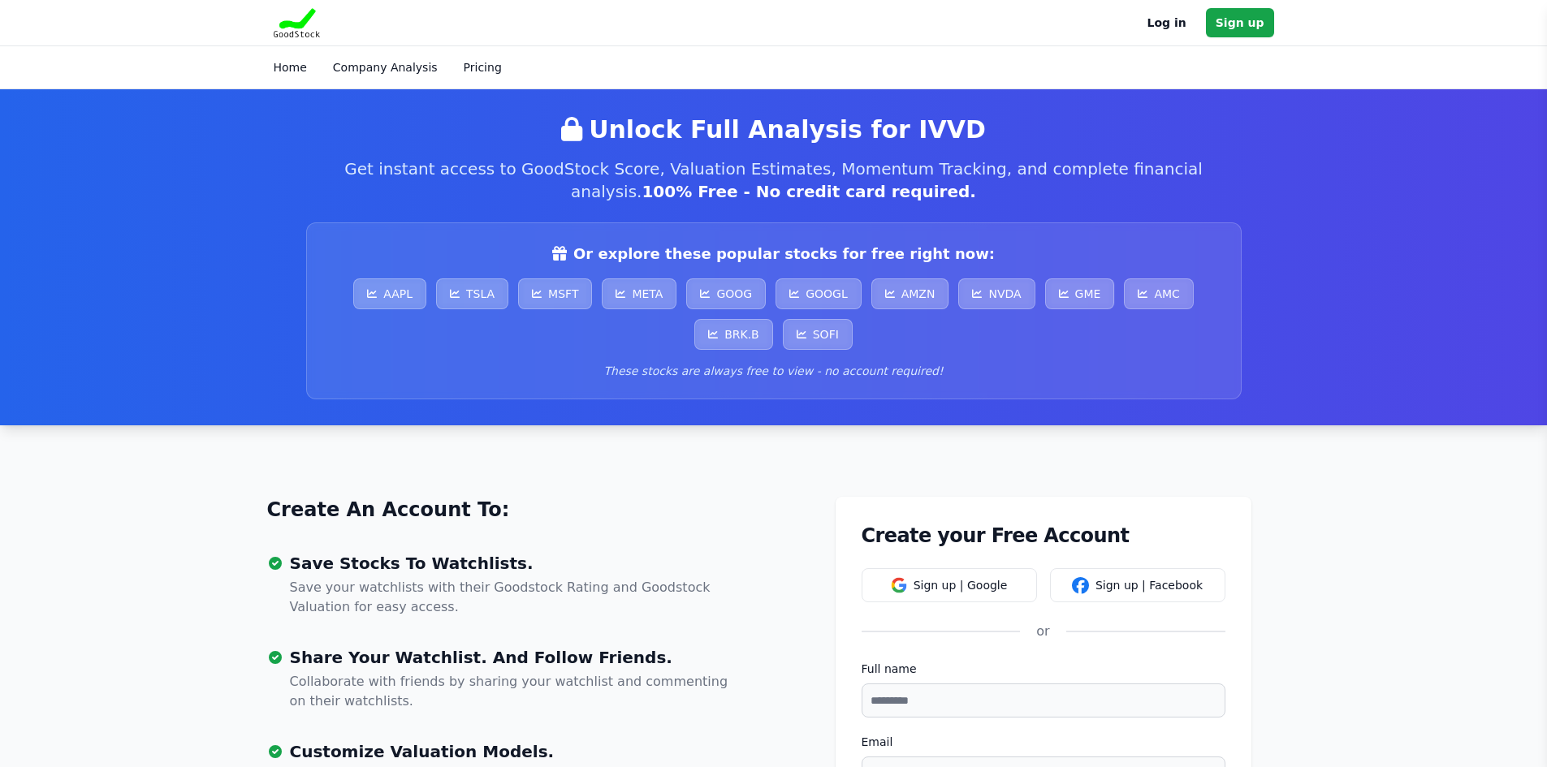  What do you see at coordinates (516, 598) in the screenshot?
I see `p: Save your watchlists with their Goodstock Rating and Goodstock Valuation for easy access.` at bounding box center [516, 598].